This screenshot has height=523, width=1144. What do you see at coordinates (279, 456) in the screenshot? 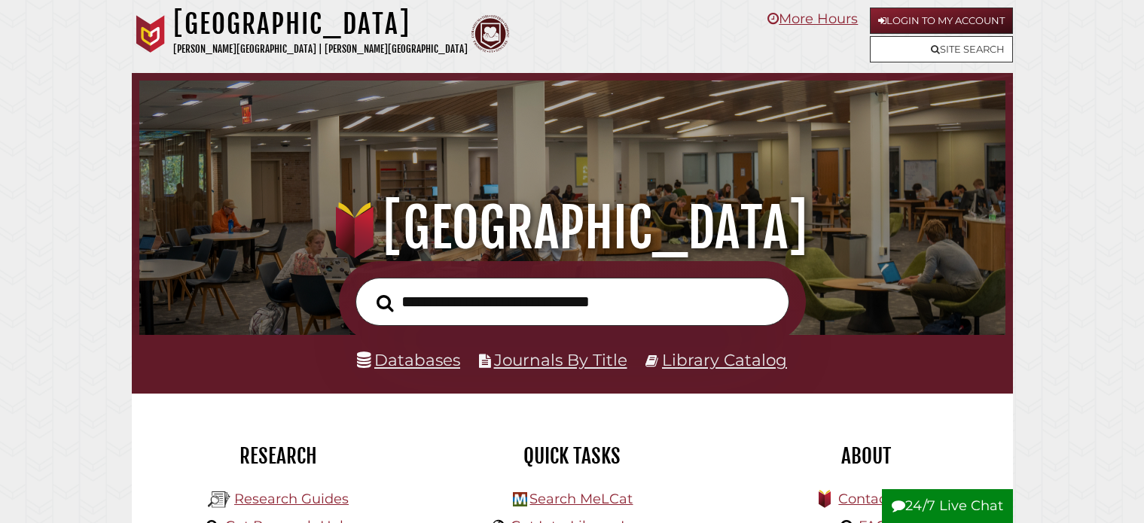
I see `h2: Research` at bounding box center [279, 456].